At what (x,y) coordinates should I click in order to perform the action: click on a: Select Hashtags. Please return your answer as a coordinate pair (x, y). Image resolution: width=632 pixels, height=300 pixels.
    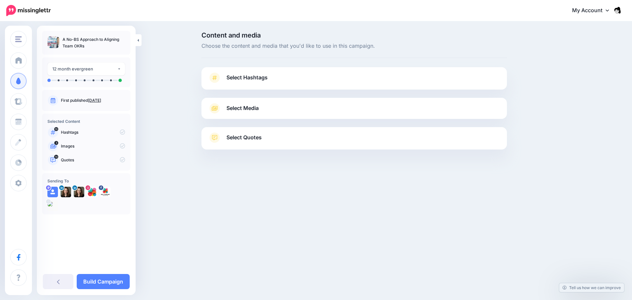
    Looking at the image, I should click on (354, 81).